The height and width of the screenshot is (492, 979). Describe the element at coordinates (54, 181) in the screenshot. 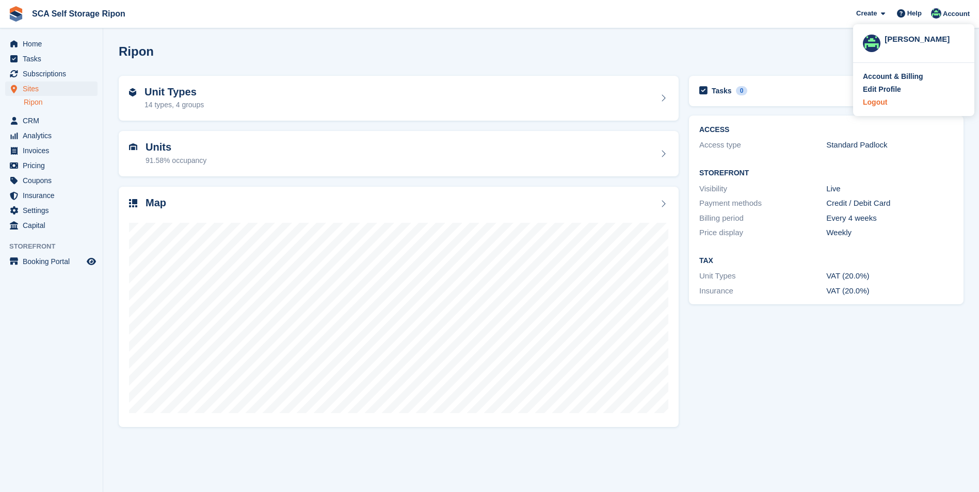

I see `span: Coupons` at that location.